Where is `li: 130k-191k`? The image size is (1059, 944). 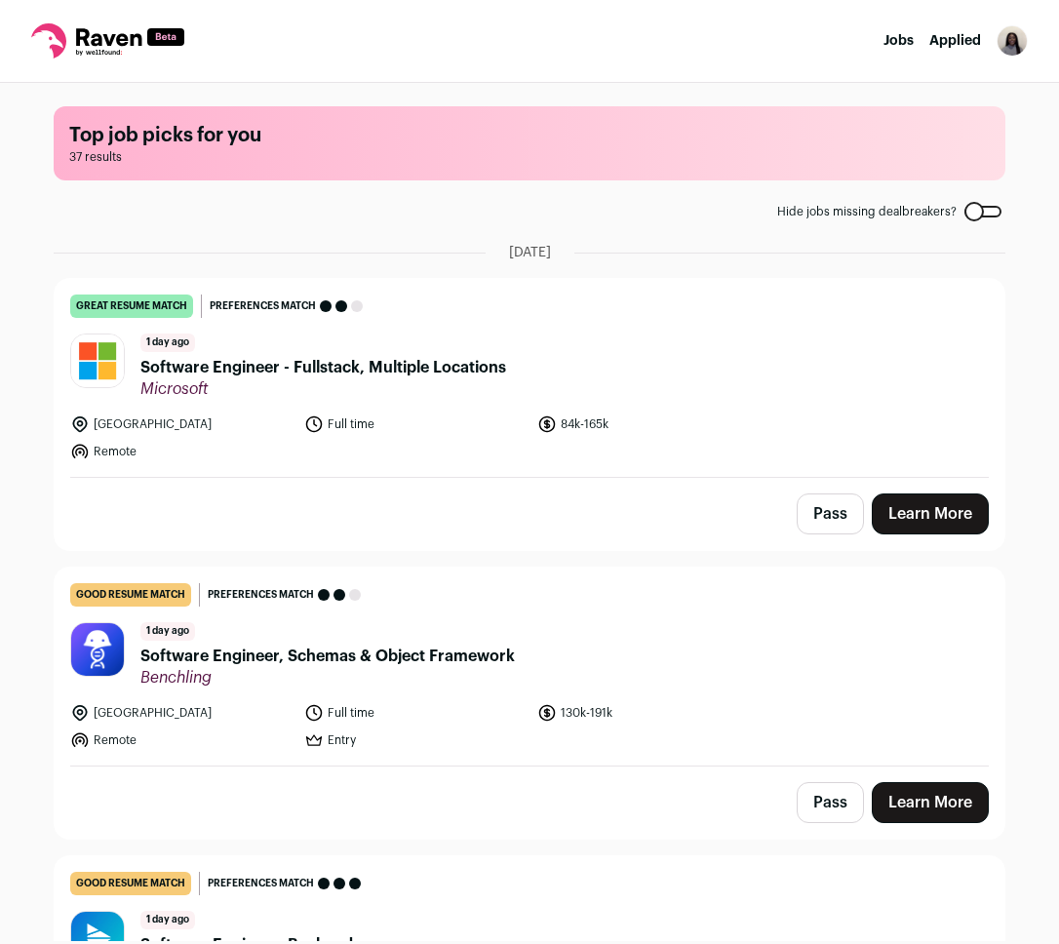 li: 130k-191k is located at coordinates (649, 713).